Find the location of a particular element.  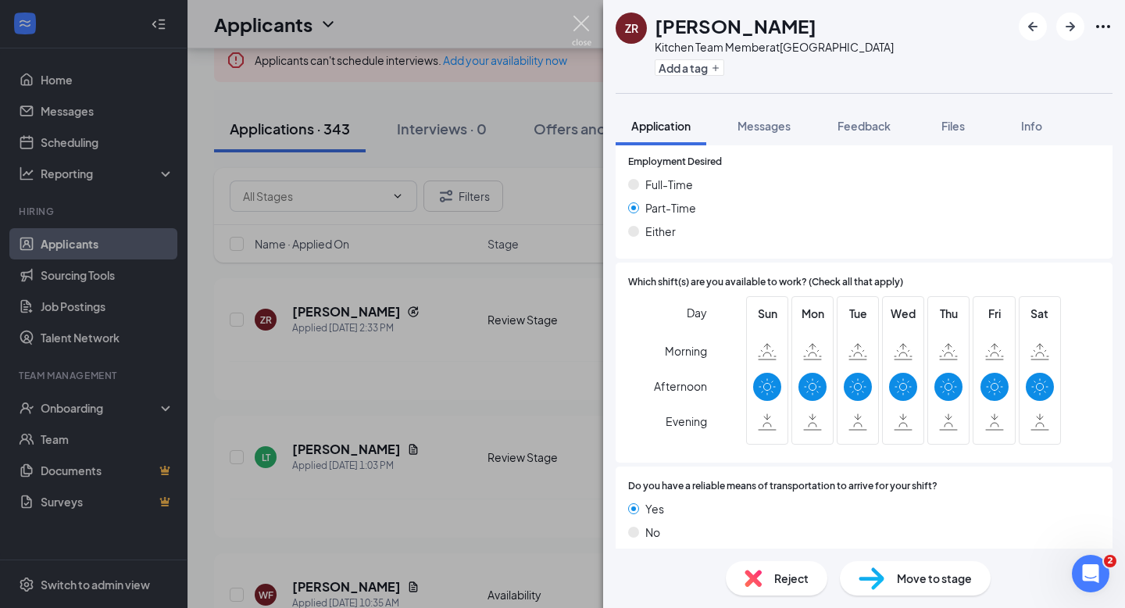

button: ArrowRight is located at coordinates (1070, 27).